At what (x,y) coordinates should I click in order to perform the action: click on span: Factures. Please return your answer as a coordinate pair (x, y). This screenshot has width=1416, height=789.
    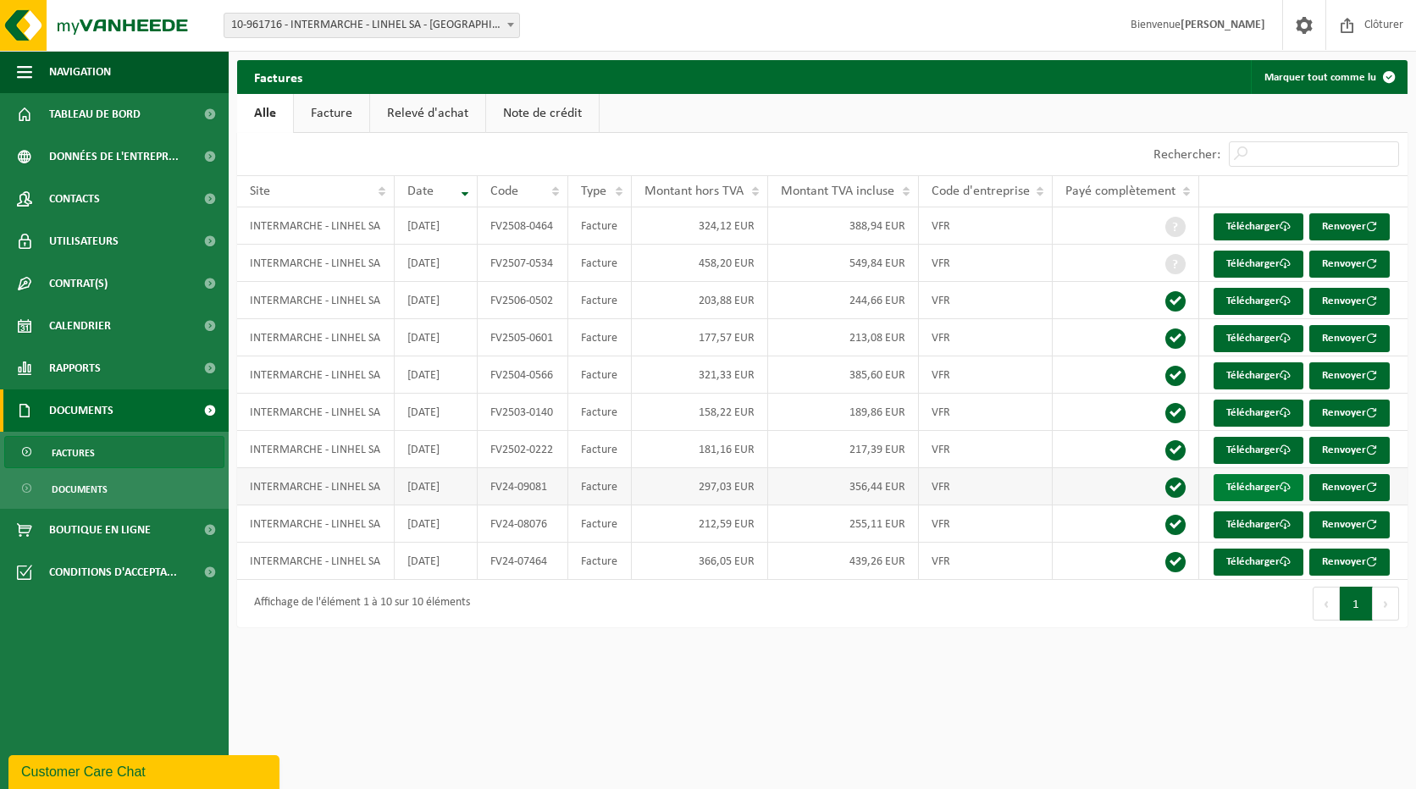
    Looking at the image, I should click on (73, 453).